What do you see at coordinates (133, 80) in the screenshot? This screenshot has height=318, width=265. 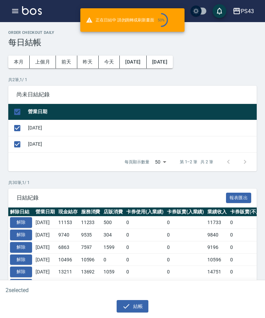 I see `p: 共 2 筆, 1 / 1` at bounding box center [133, 80].